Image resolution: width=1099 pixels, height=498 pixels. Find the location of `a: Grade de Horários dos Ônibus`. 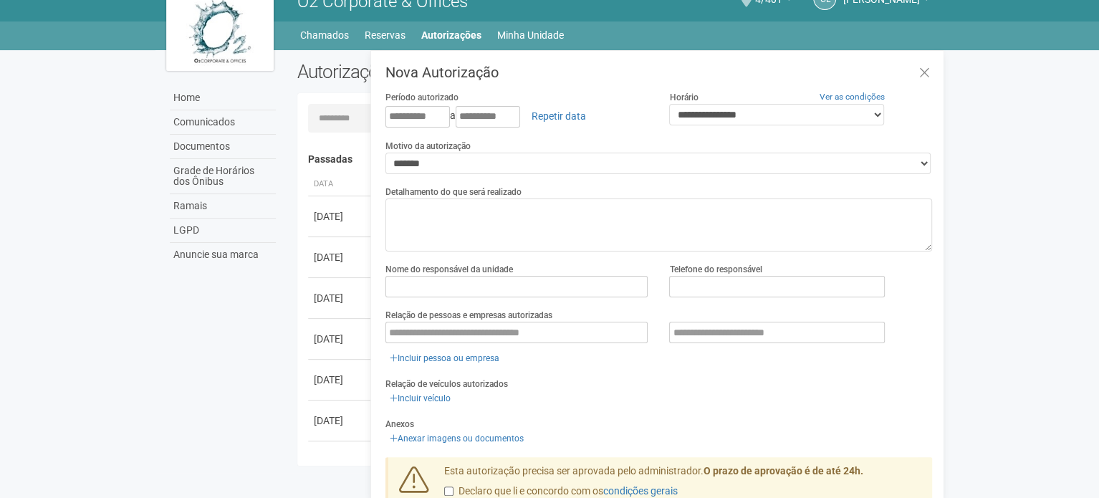

a: Grade de Horários dos Ônibus is located at coordinates (223, 176).